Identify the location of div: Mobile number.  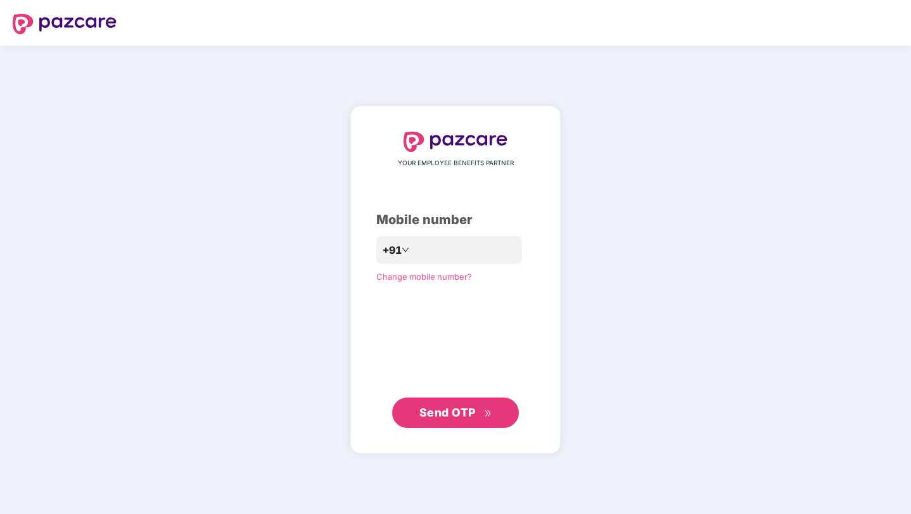
(455, 220).